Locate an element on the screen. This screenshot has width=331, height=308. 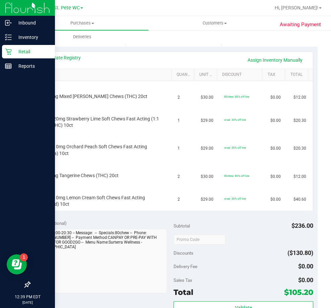
span: $236.00 is located at coordinates (302, 225).